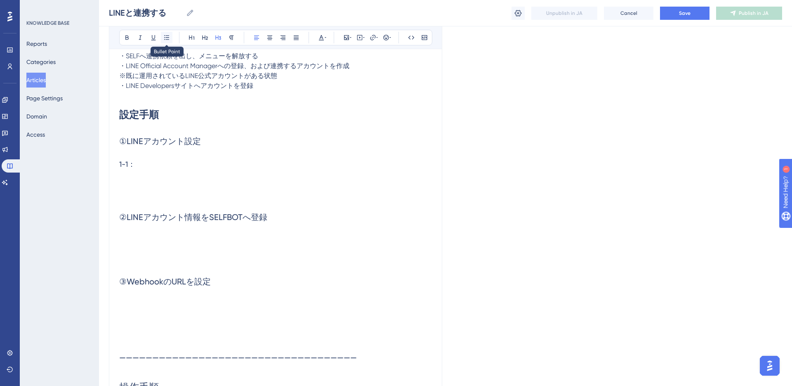 The width and height of the screenshot is (792, 386). What do you see at coordinates (146, 13) in the screenshot?
I see `input: Article Name` at bounding box center [146, 13].